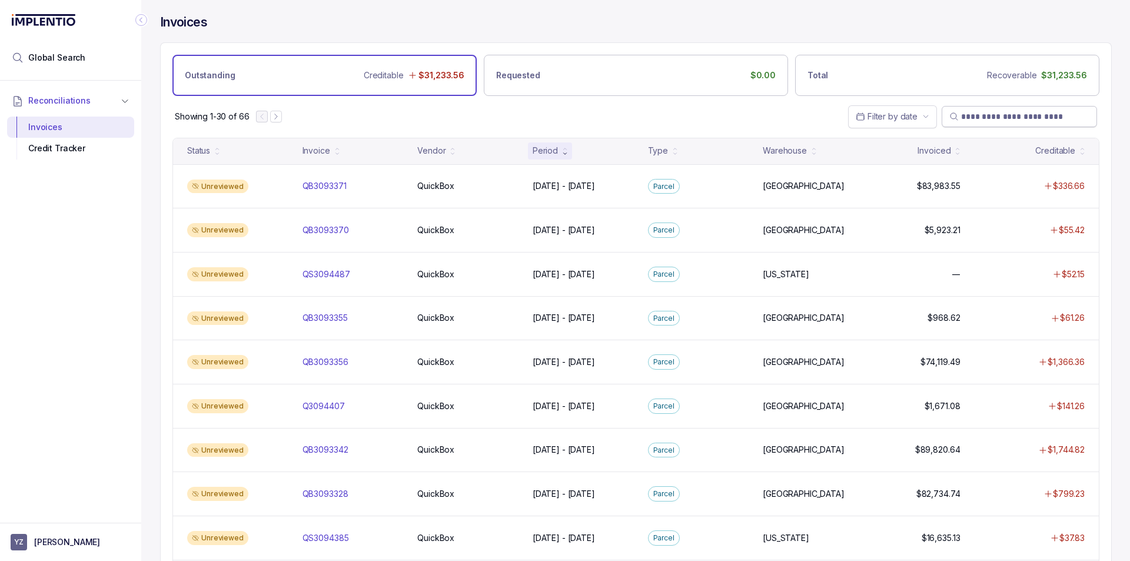 This screenshot has height=561, width=1130. I want to click on span: Global Search, so click(56, 58).